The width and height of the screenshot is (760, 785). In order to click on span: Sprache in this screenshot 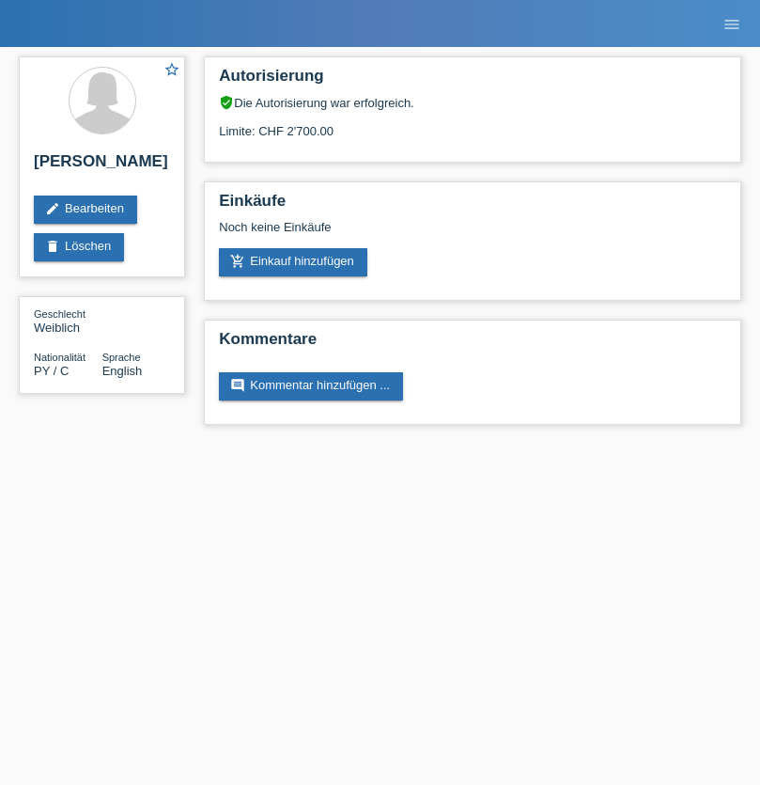, I will do `click(121, 357)`.